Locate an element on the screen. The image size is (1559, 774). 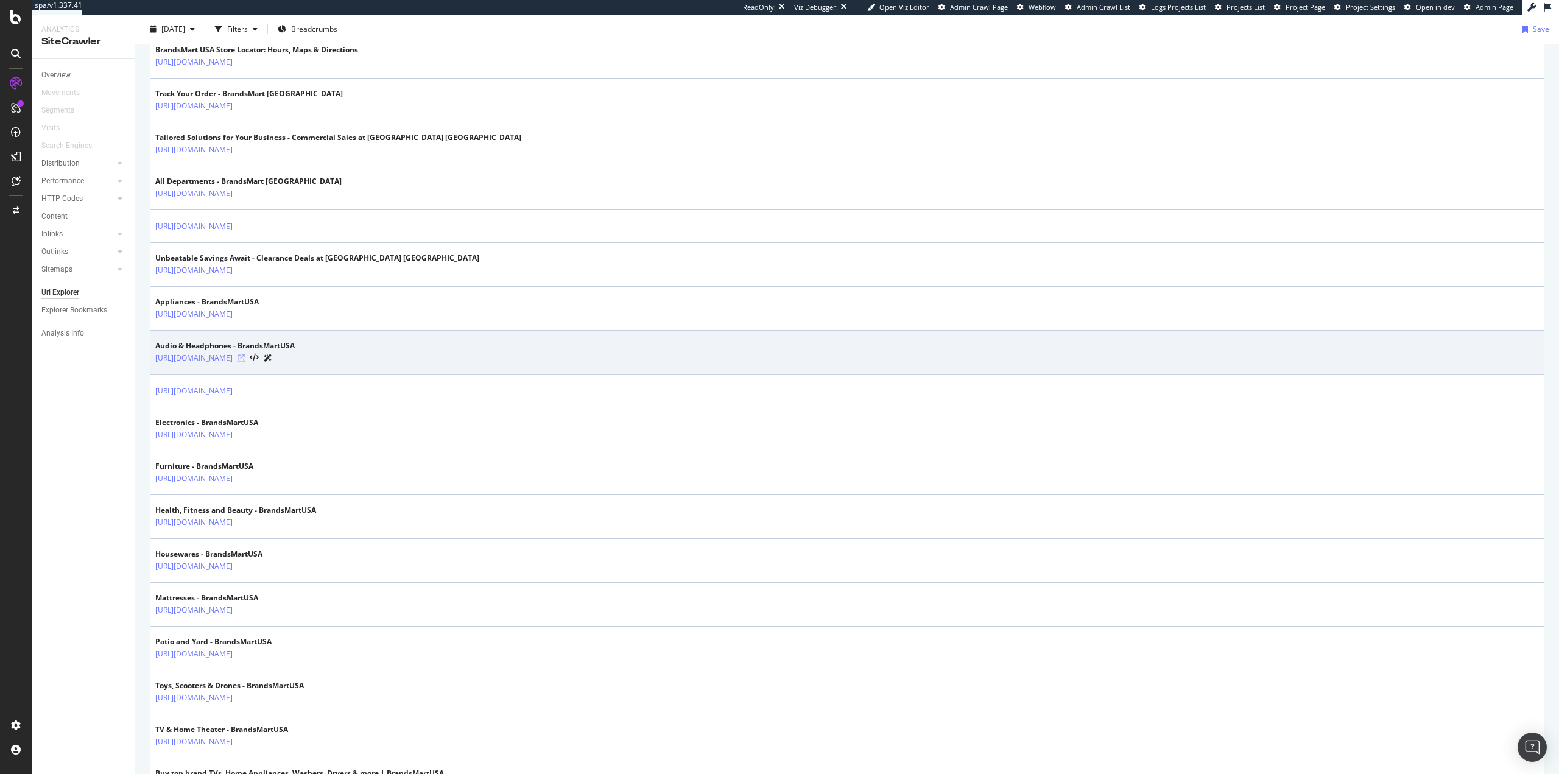
a: Explorer Bookmarks is located at coordinates (83, 310).